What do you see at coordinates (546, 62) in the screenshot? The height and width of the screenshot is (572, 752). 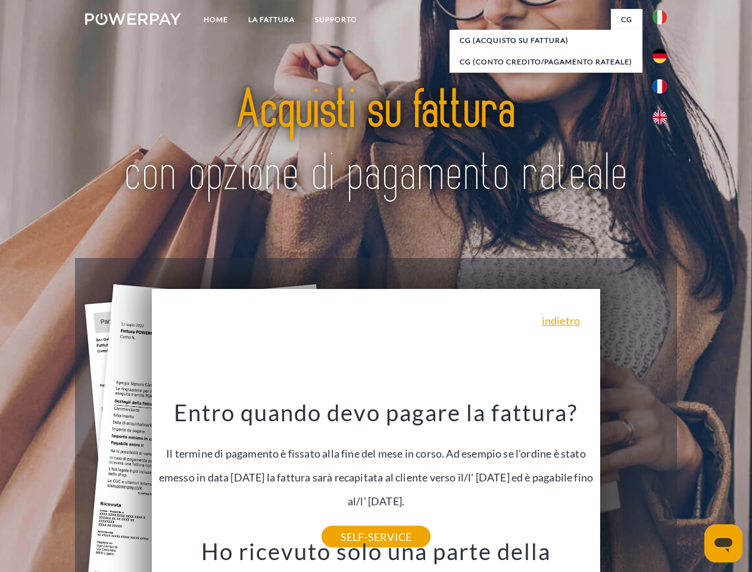 I see `a: CG (Conto Credito/Pagamento rateale)` at bounding box center [546, 62].